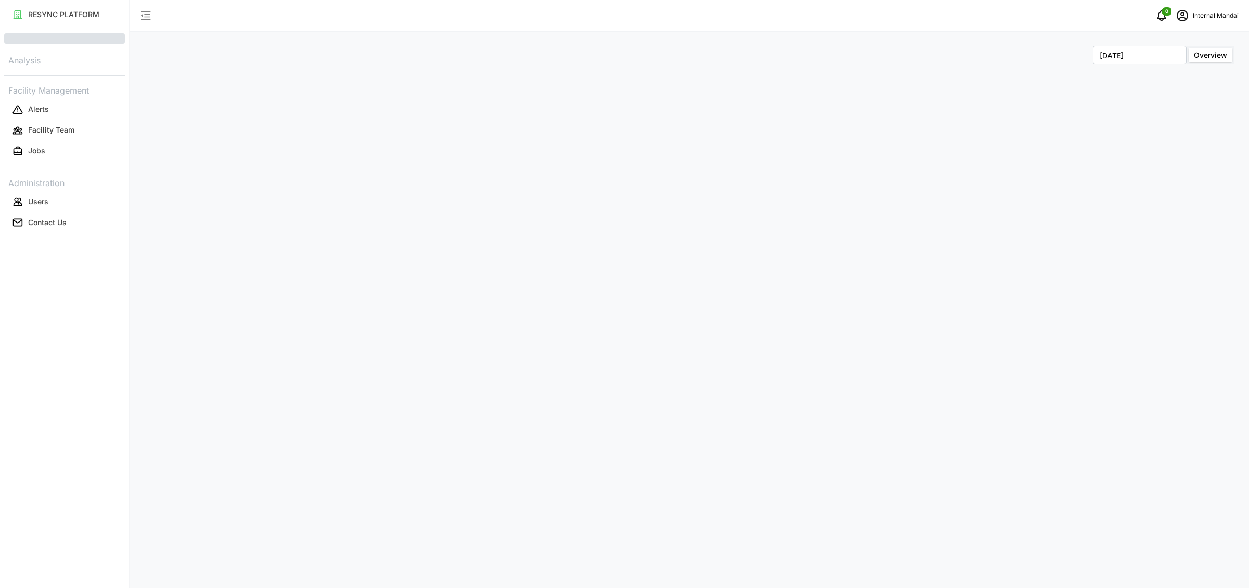 The image size is (1249, 588). I want to click on span: 0, so click(1167, 11).